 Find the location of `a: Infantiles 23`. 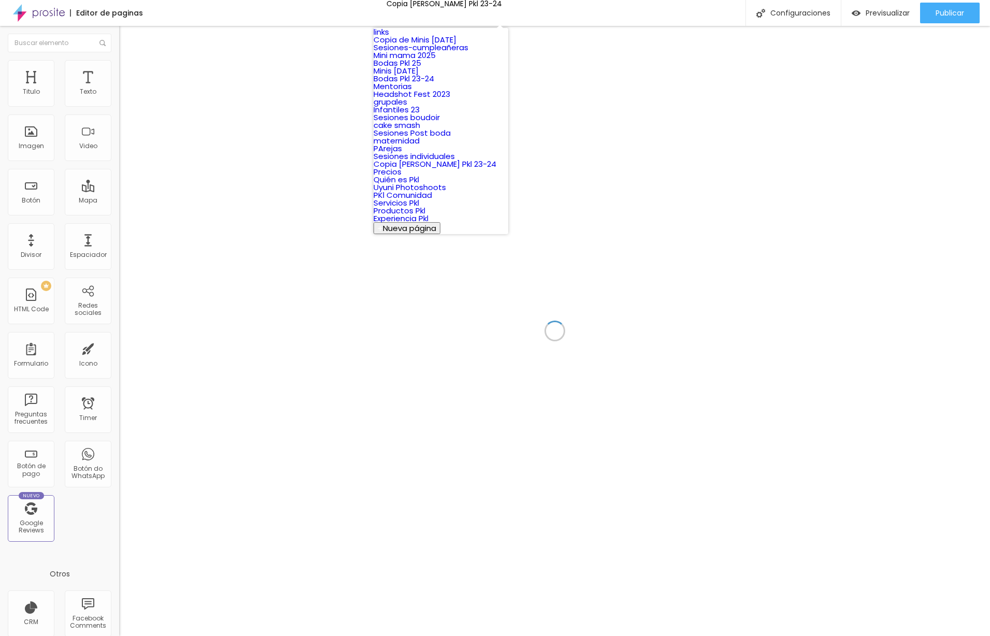

a: Infantiles 23 is located at coordinates (396, 109).